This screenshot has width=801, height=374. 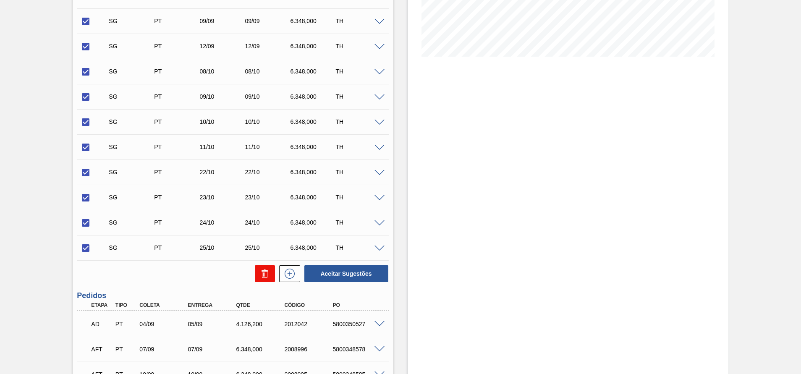 I want to click on button: Aceitar Sugestões, so click(x=346, y=274).